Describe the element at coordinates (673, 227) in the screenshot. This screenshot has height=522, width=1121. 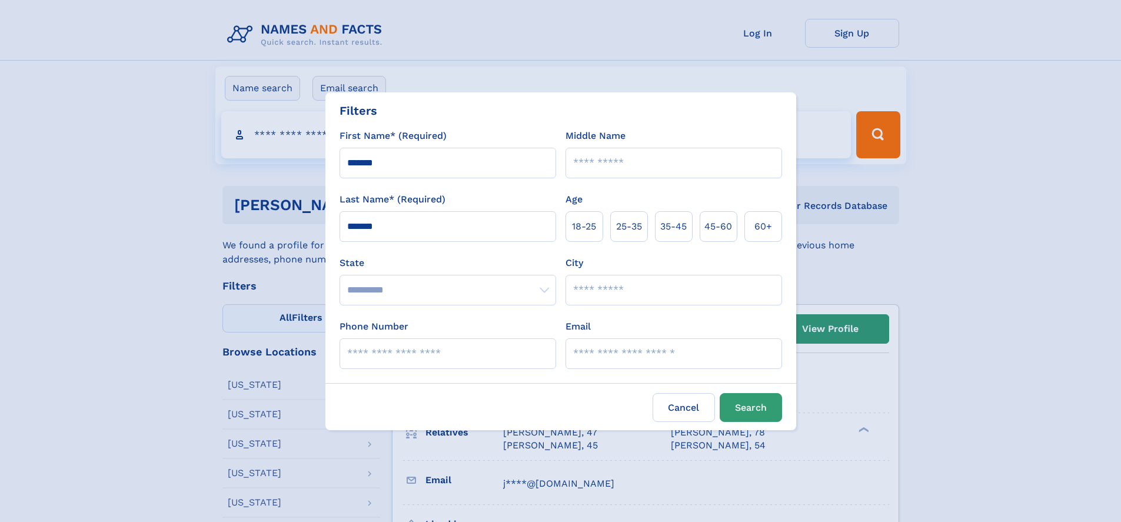
I see `span: 35‑45` at that location.